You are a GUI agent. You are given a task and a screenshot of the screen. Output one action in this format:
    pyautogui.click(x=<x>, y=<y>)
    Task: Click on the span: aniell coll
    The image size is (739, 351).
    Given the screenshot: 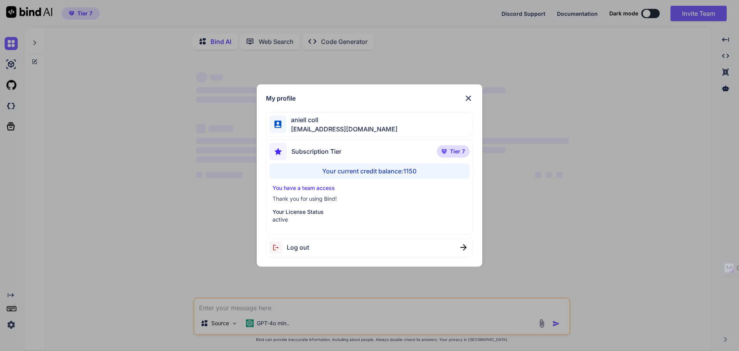 What is the action you would take?
    pyautogui.click(x=342, y=120)
    